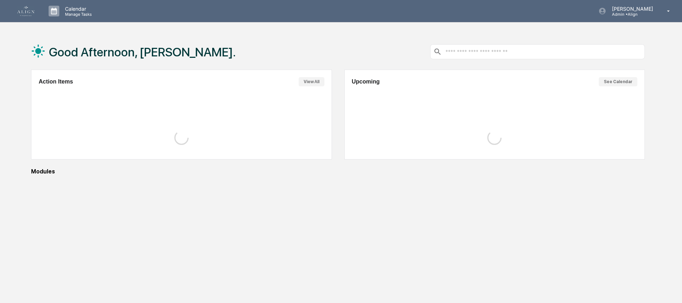 The height and width of the screenshot is (303, 682). What do you see at coordinates (311, 82) in the screenshot?
I see `a: View All` at bounding box center [311, 82].